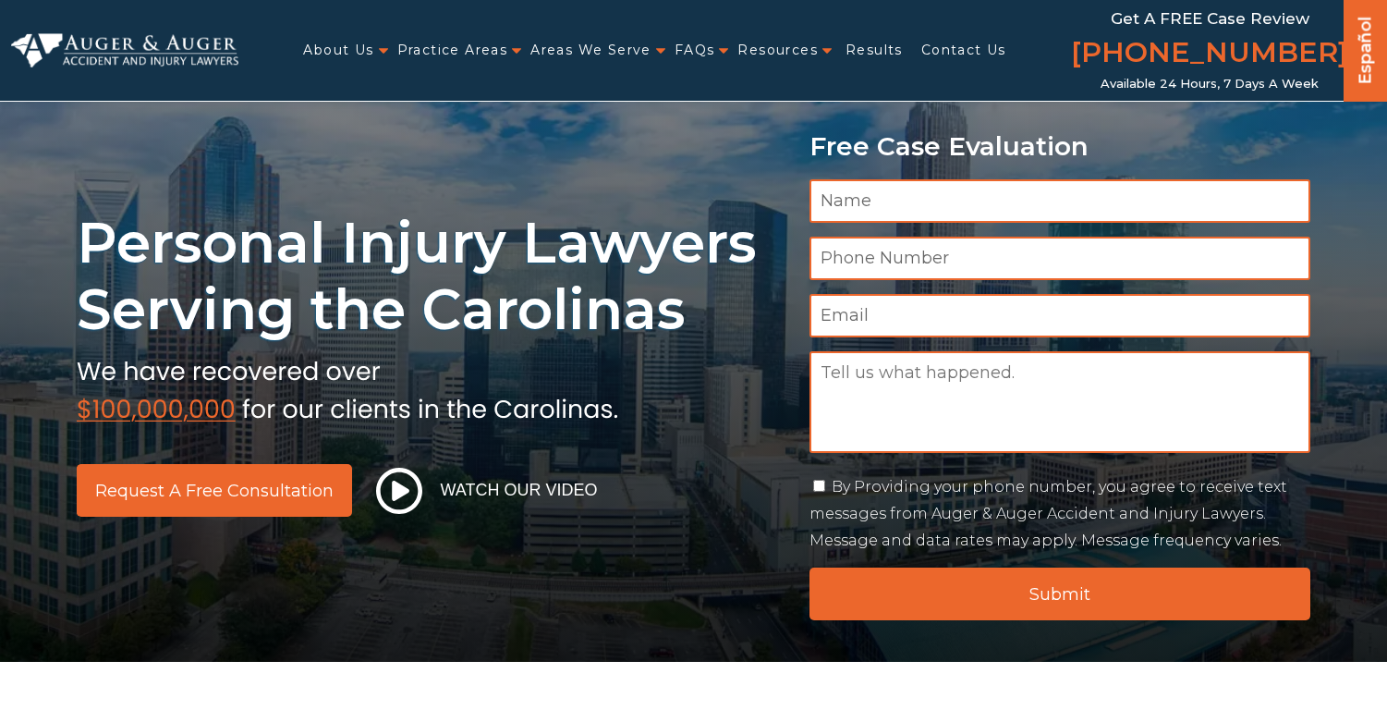 The width and height of the screenshot is (1387, 710). Describe the element at coordinates (1060, 315) in the screenshot. I see `input: Email` at that location.